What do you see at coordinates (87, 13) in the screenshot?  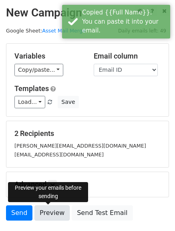 I see `h2: New Campaign` at bounding box center [87, 13].